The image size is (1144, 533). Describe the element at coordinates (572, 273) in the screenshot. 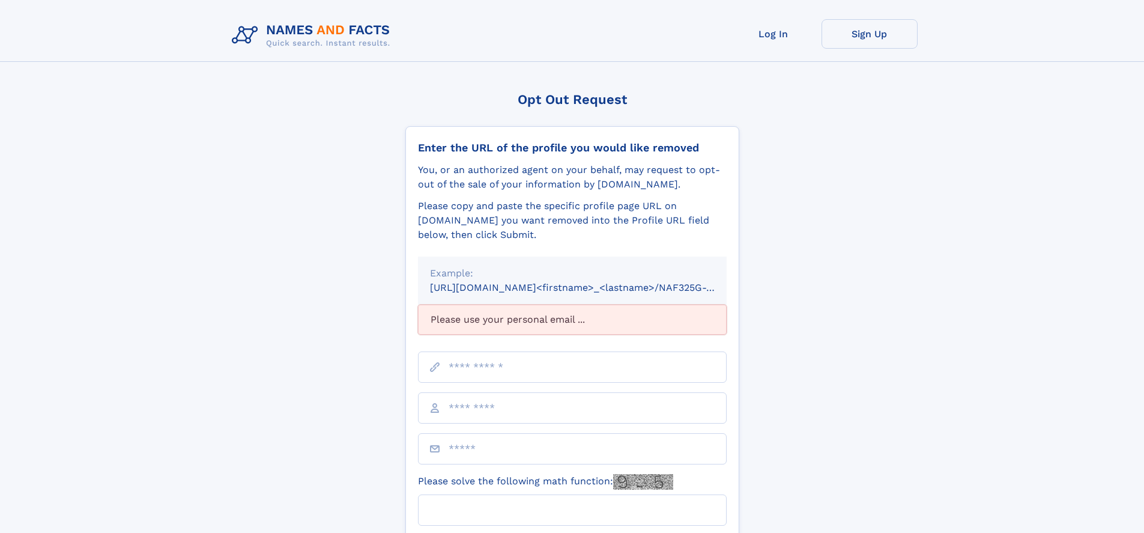

I see `div: Example:` at that location.